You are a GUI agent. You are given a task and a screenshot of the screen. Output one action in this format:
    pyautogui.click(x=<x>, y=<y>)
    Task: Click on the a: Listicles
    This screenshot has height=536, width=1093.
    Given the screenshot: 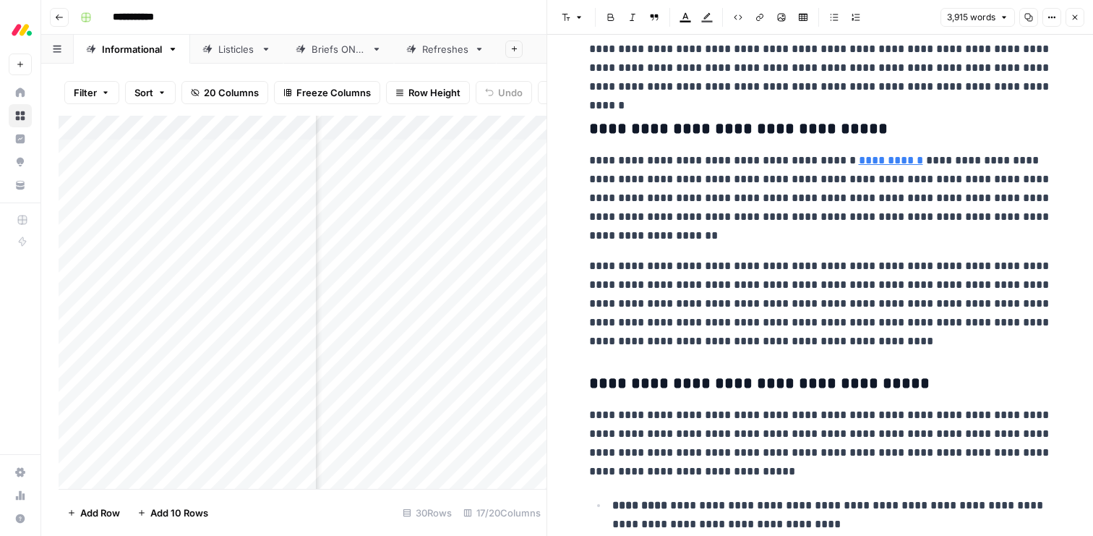 What is the action you would take?
    pyautogui.click(x=236, y=49)
    